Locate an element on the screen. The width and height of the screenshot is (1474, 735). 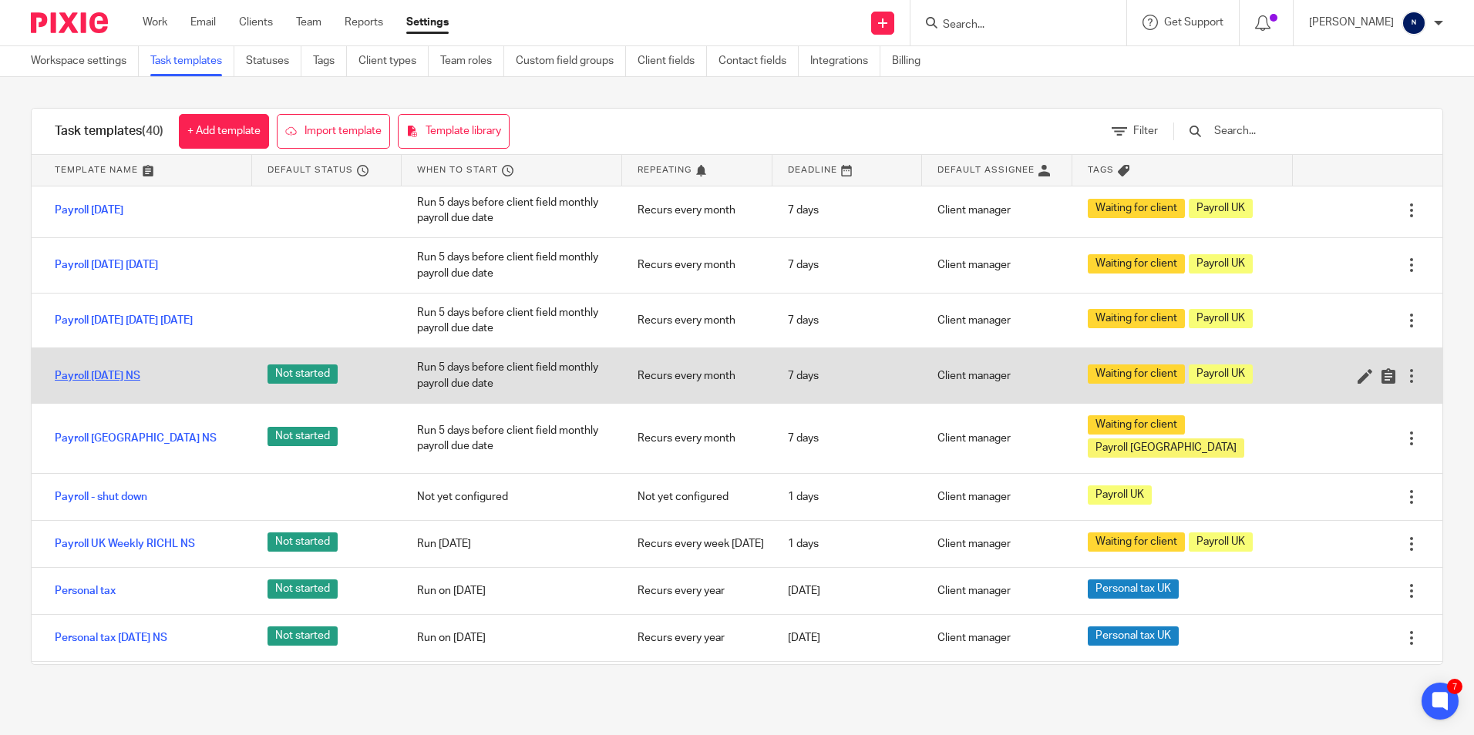
a: Personal tax is located at coordinates (85, 591).